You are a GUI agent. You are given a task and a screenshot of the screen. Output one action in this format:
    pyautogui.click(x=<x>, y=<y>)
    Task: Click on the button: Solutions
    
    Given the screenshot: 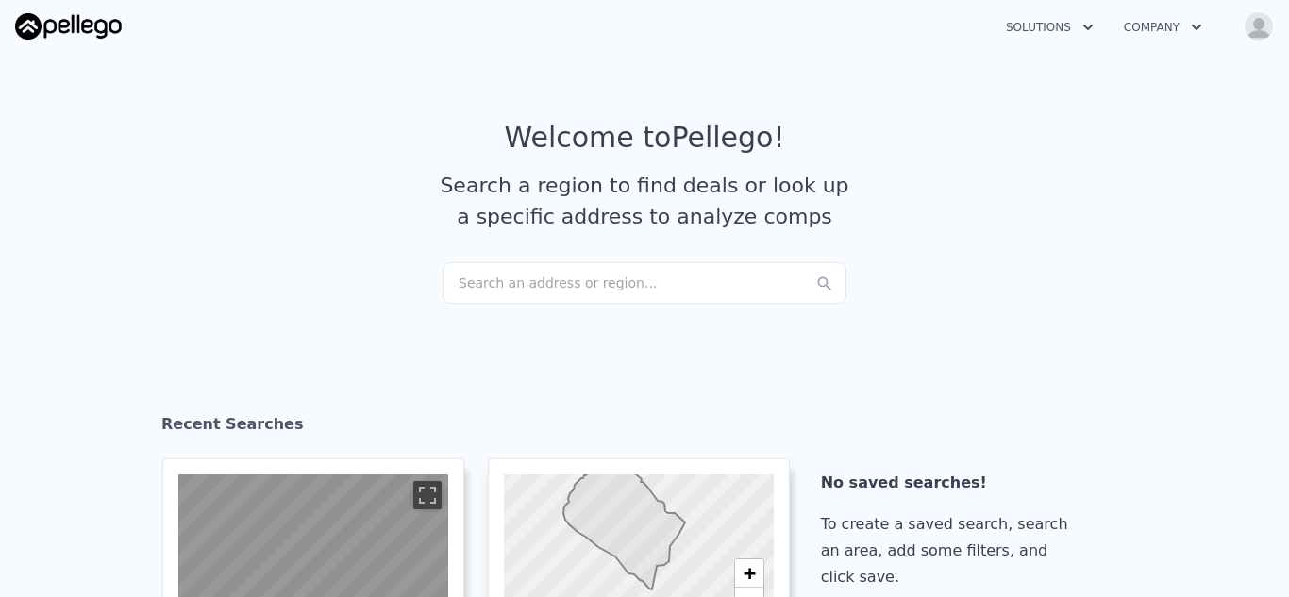 What is the action you would take?
    pyautogui.click(x=1049, y=27)
    